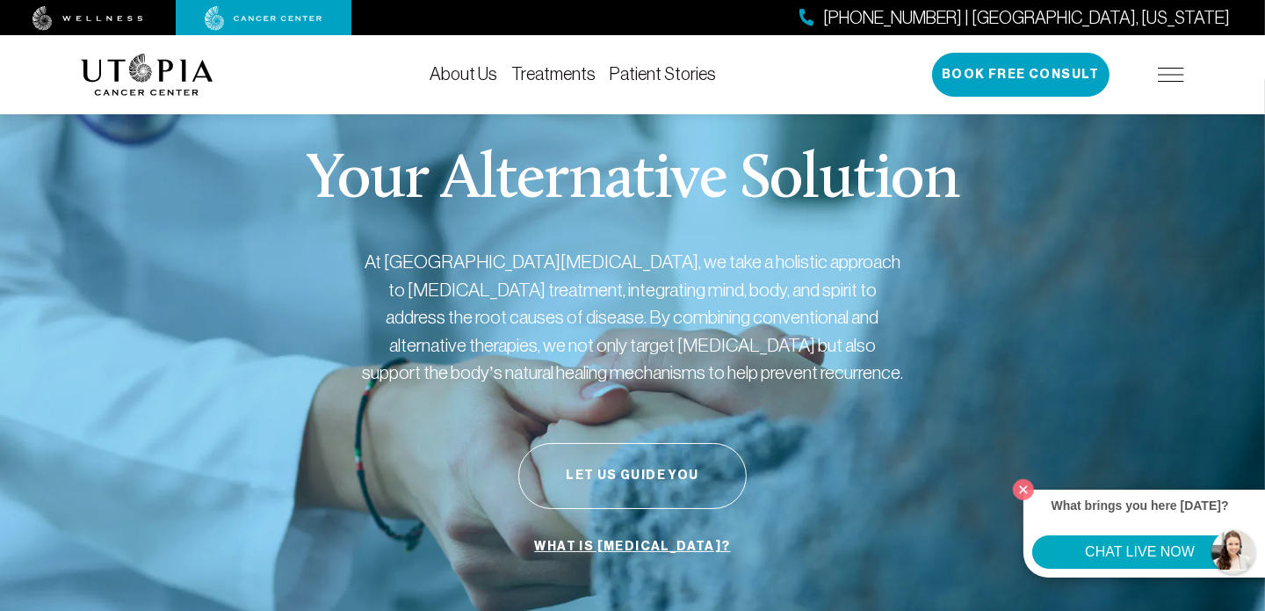 This screenshot has height=611, width=1265. Describe the element at coordinates (1021, 75) in the screenshot. I see `button: Book Free Consult` at that location.